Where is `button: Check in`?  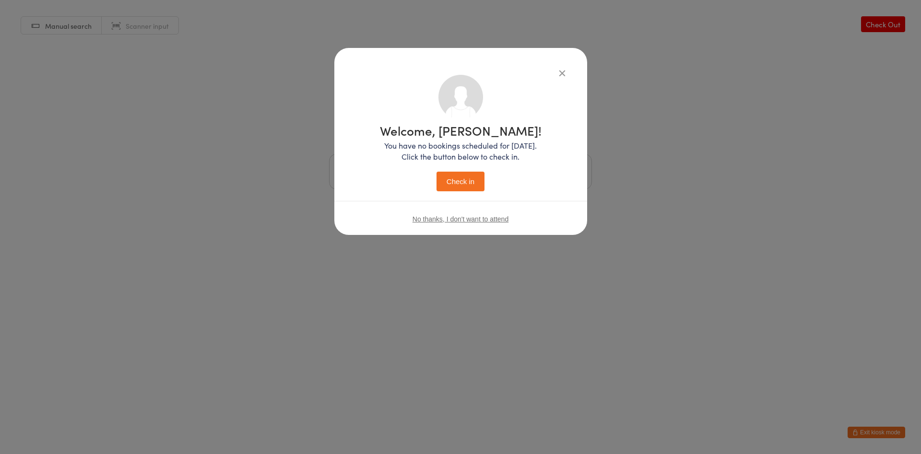
button: Check in is located at coordinates (460, 181).